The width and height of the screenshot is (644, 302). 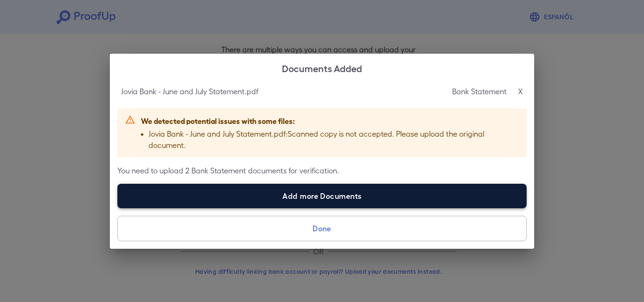 What do you see at coordinates (322, 229) in the screenshot?
I see `button: Done` at bounding box center [322, 229].